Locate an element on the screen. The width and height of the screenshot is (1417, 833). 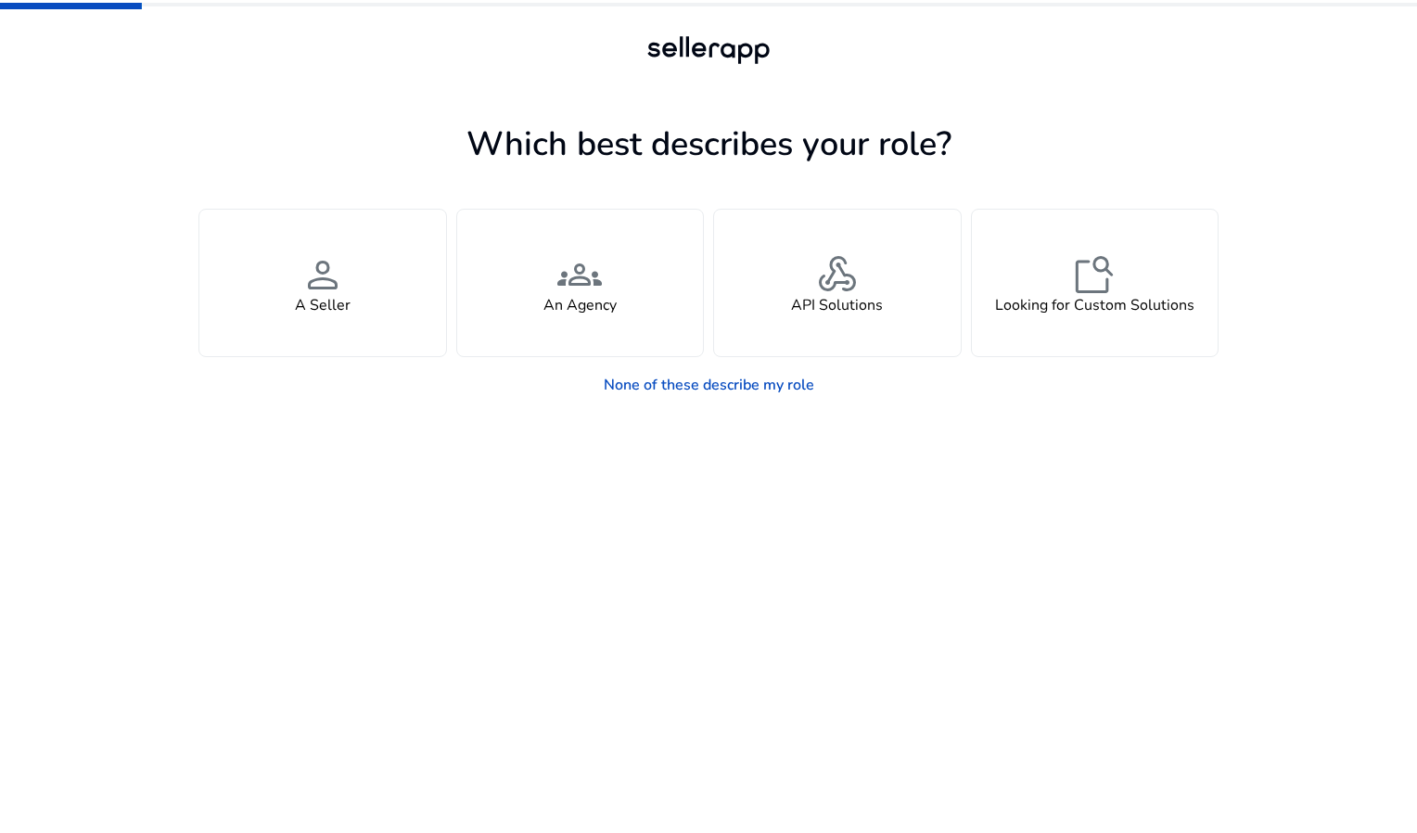
span: webhook is located at coordinates (838, 275).